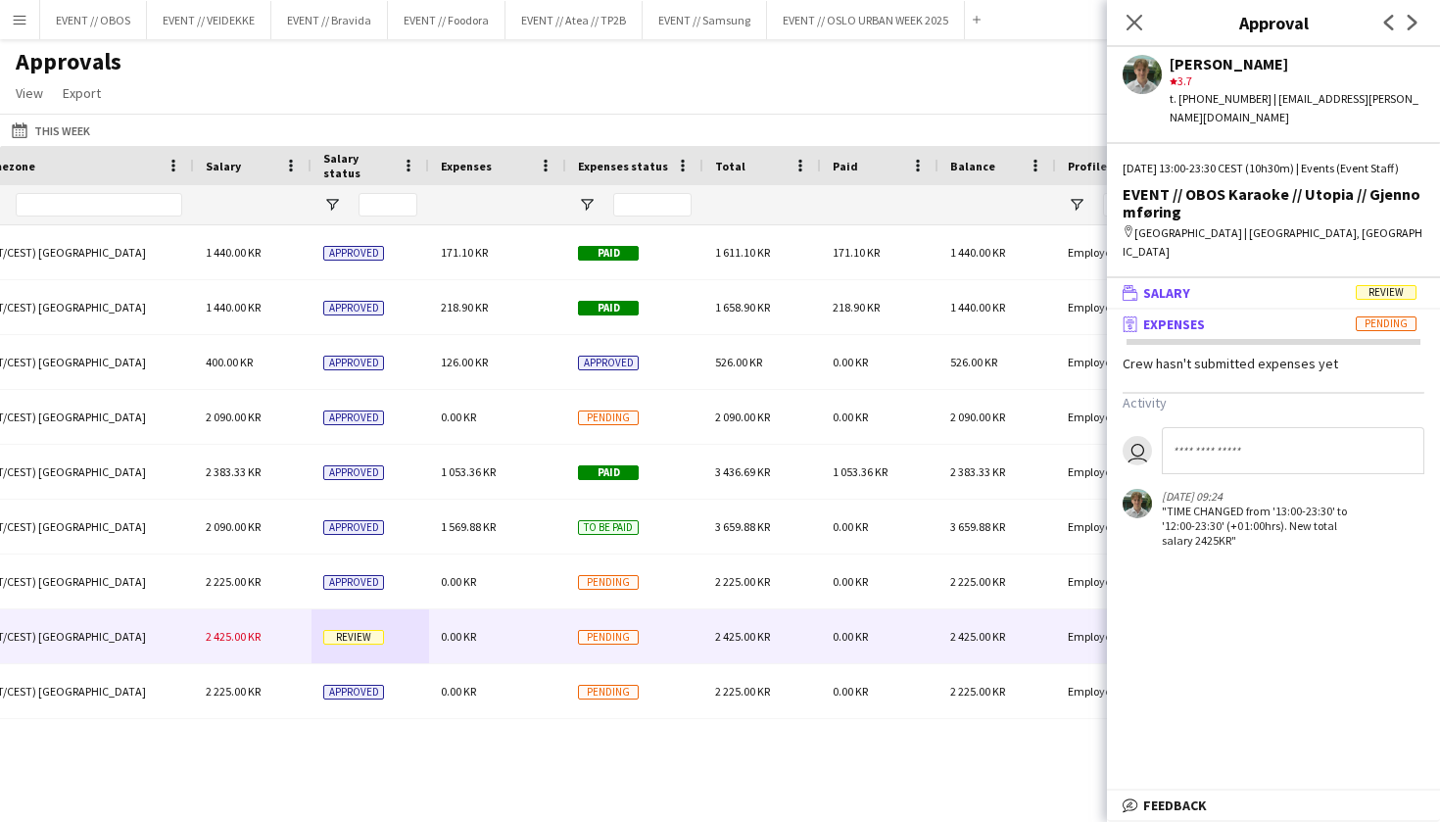  Describe the element at coordinates (51, 130) in the screenshot. I see `button: This Week` at that location.